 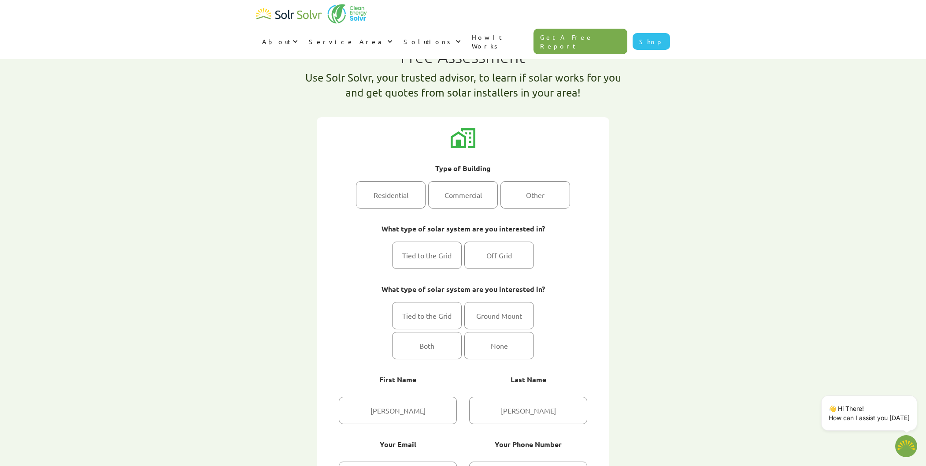 I want to click on label: Your Email, so click(x=398, y=444).